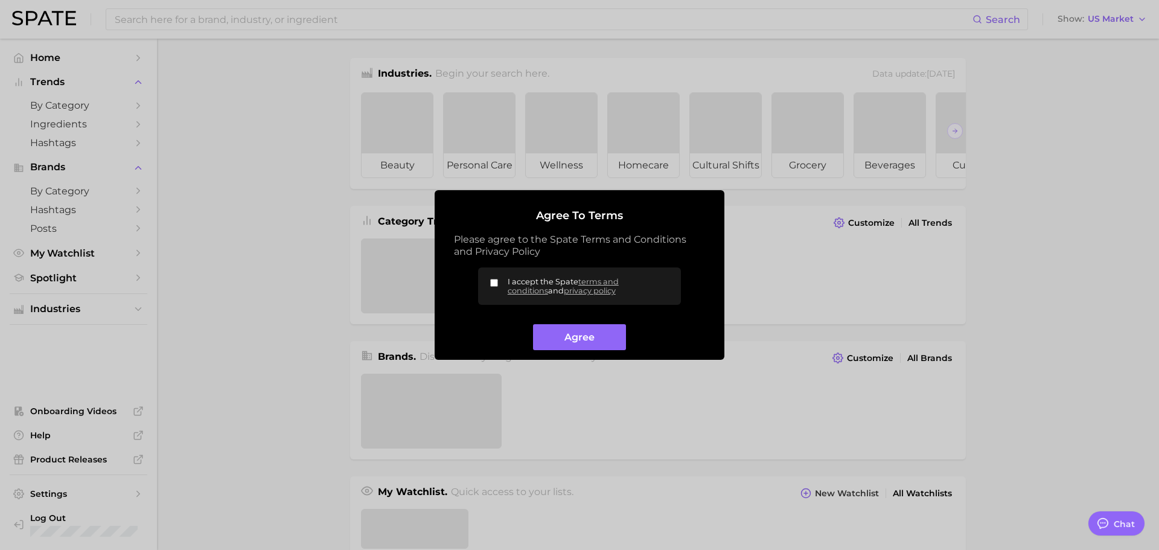  I want to click on p: Please agree to the Spate Terms and Conditions and Privacy Policy, so click(579, 246).